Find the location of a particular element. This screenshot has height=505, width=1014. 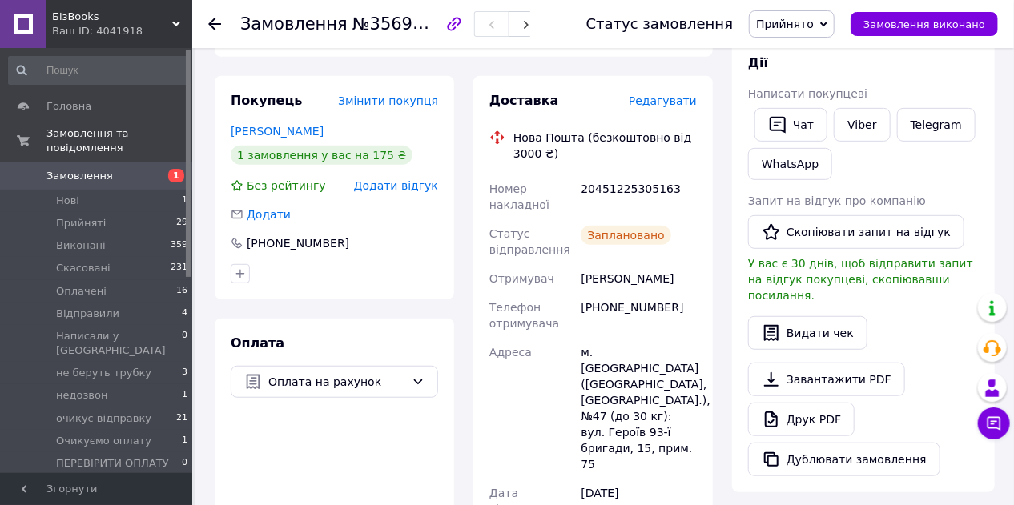

span: Замовлення та повідомлення is located at coordinates (119, 141).